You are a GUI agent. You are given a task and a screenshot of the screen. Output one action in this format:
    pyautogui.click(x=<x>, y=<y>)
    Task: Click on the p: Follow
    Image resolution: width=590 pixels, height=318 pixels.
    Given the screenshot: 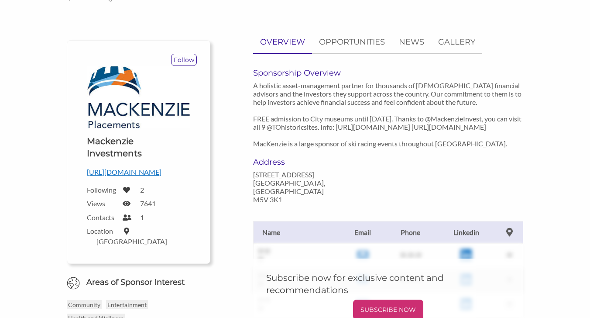 What is the action you would take?
    pyautogui.click(x=184, y=60)
    